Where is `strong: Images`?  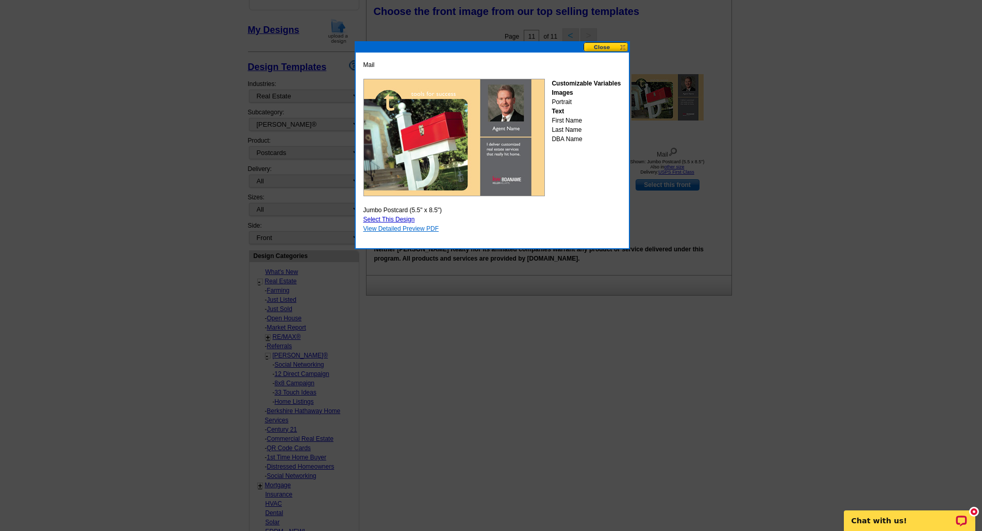 strong: Images is located at coordinates (562, 93).